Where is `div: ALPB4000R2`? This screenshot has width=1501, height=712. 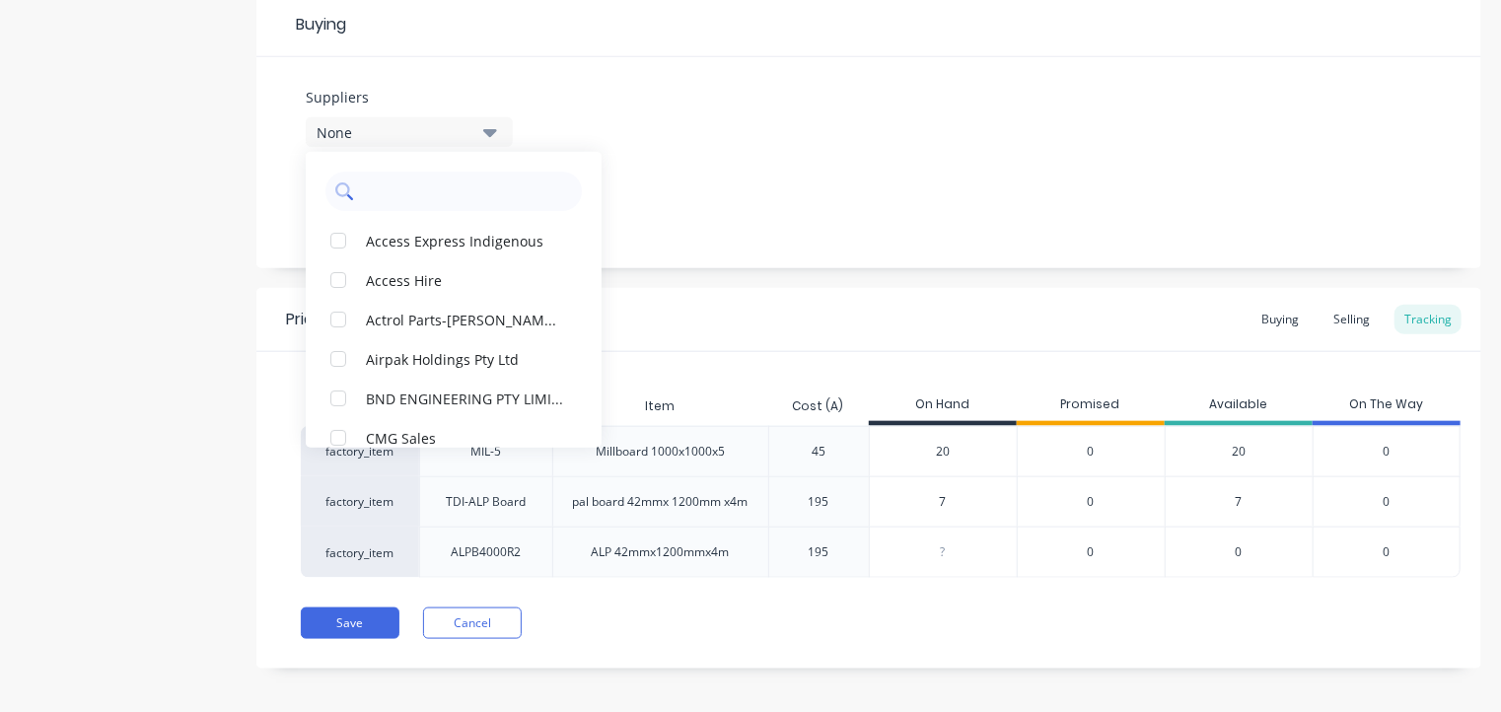 div: ALPB4000R2 is located at coordinates (485, 552).